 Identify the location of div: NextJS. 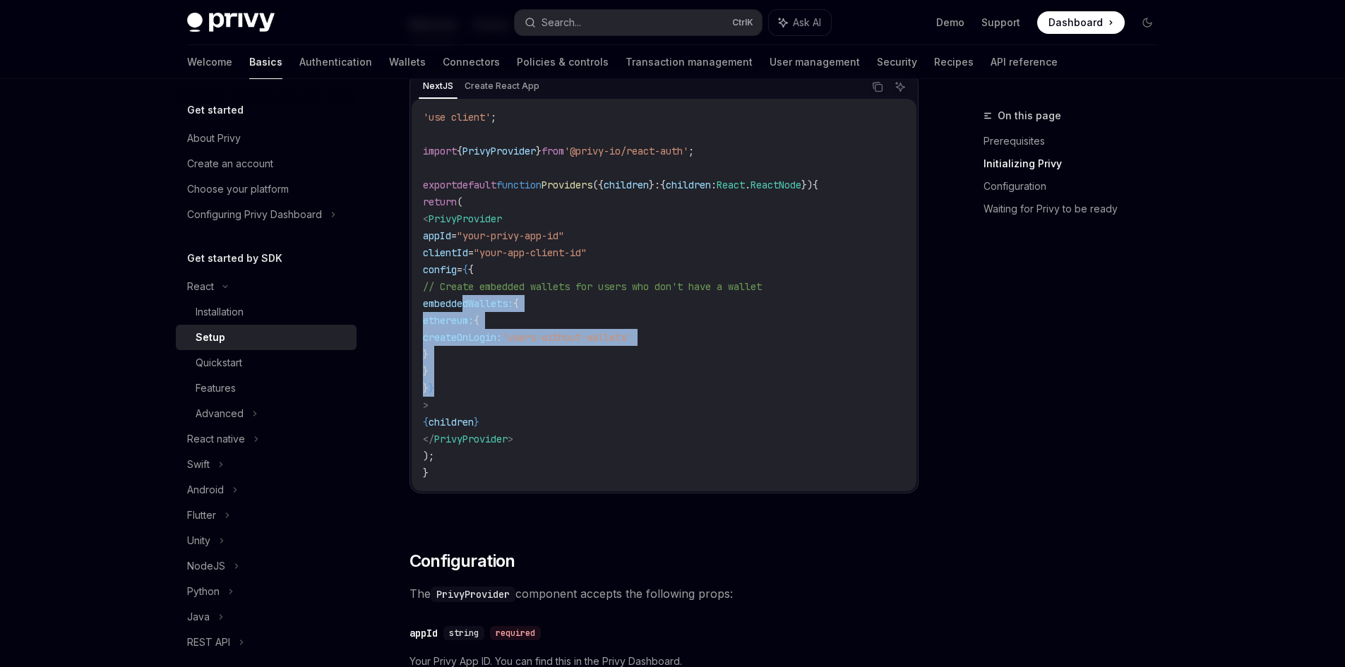
(438, 86).